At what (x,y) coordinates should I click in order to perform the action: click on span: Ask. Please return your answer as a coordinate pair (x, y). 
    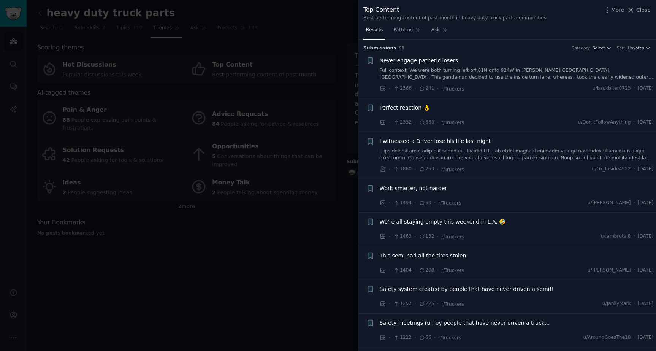
    Looking at the image, I should click on (436, 30).